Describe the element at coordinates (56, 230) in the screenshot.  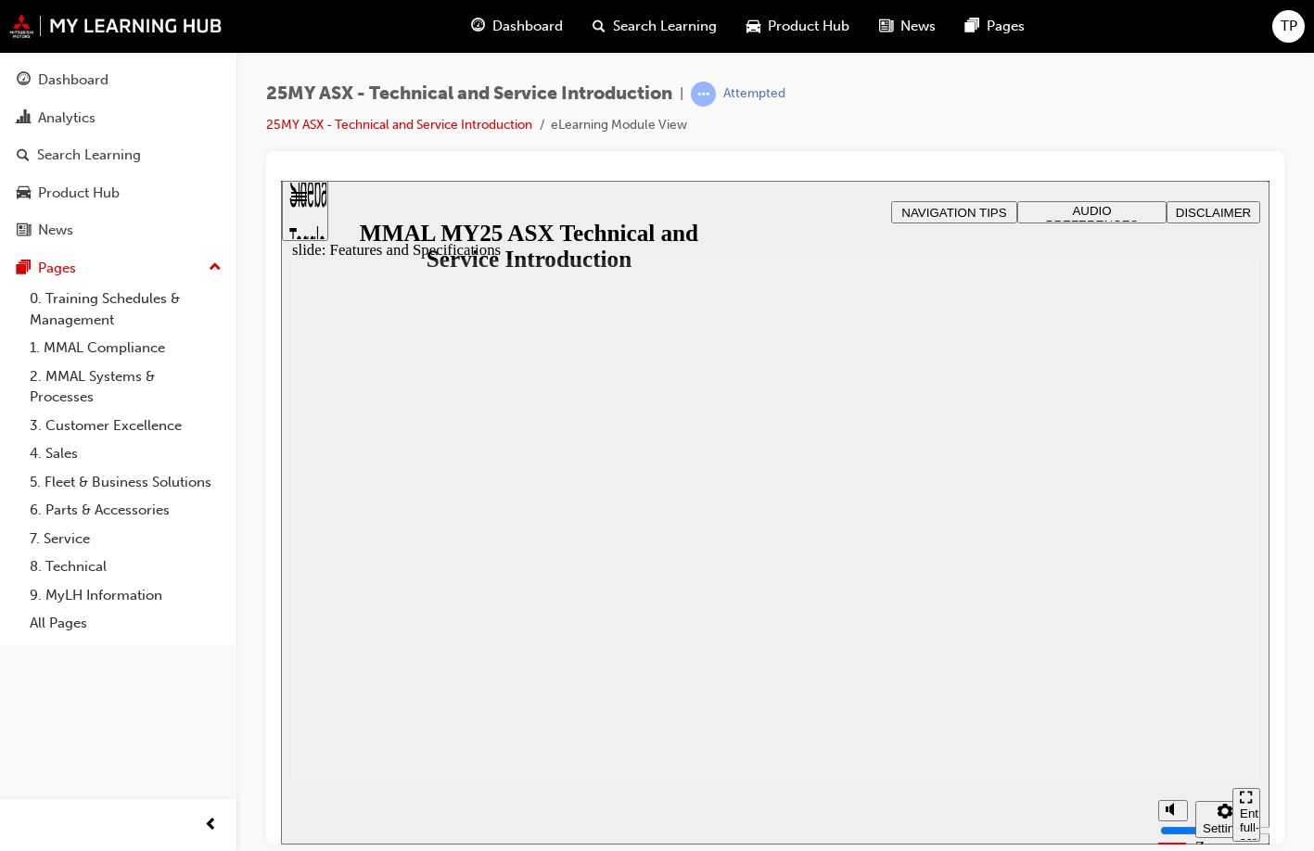
I see `div: News` at that location.